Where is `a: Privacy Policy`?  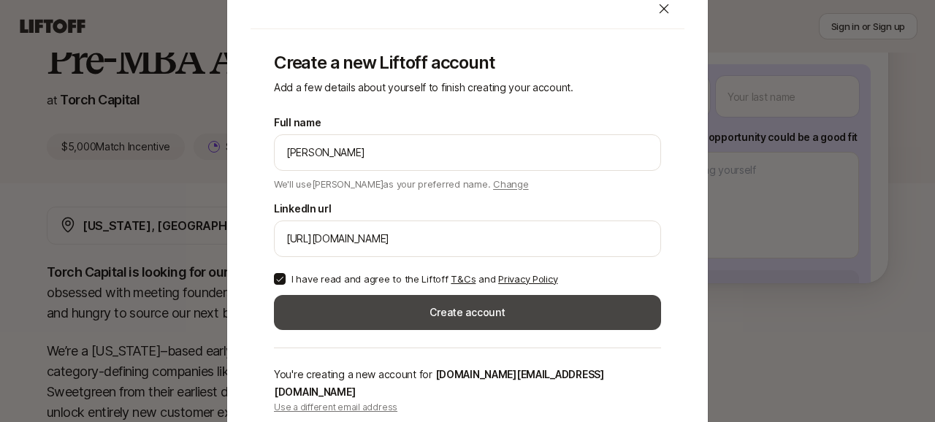
a: Privacy Policy is located at coordinates (527, 279).